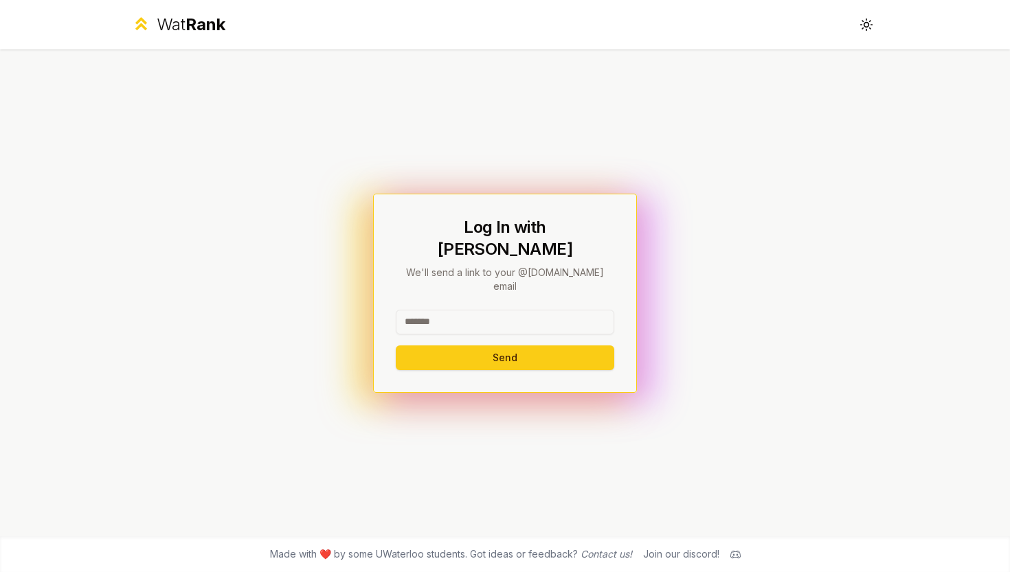 Image resolution: width=1010 pixels, height=572 pixels. Describe the element at coordinates (451, 554) in the screenshot. I see `span: Made with ❤️ by some UWaterloo students. Got ideas or feedback?` at that location.